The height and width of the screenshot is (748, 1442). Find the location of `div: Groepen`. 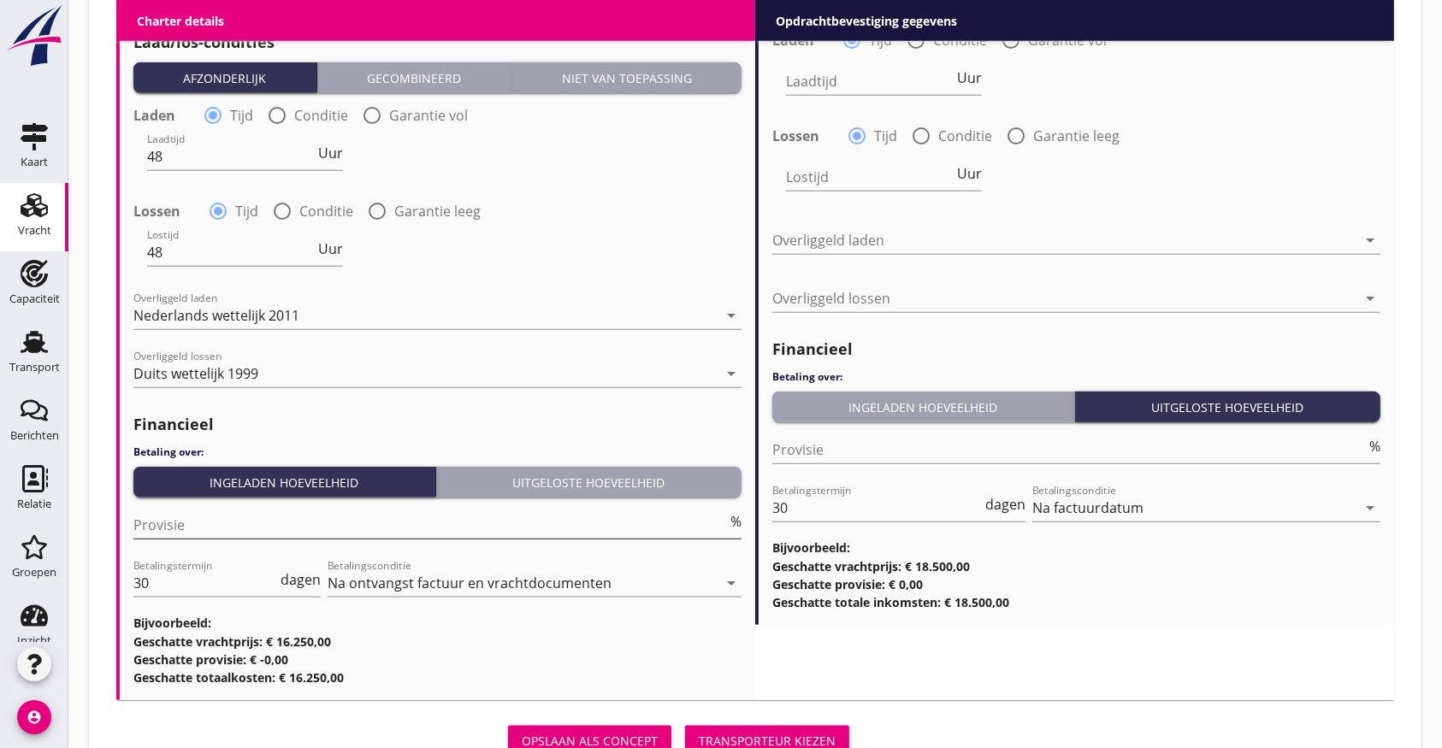

div: Groepen is located at coordinates (34, 572).